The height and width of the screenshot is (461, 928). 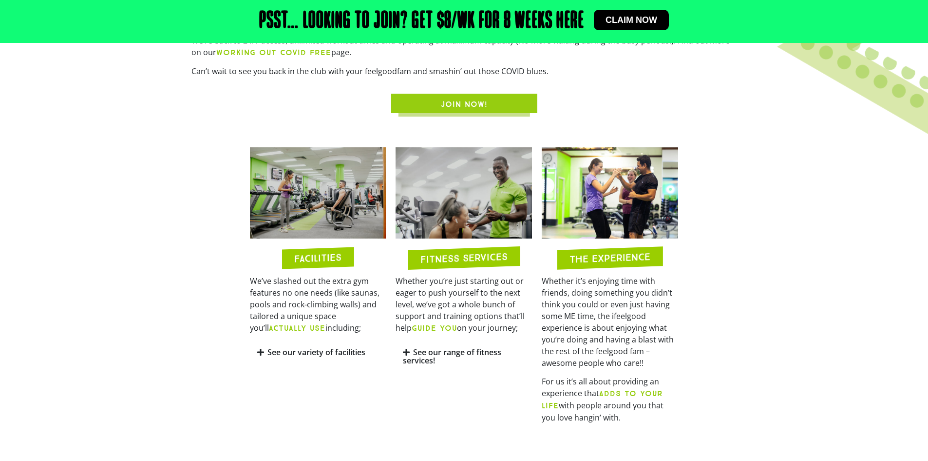 What do you see at coordinates (464, 71) in the screenshot?
I see `p: Can’t wait to see you back in the club with your feelgoodfam and smashin’ out those COVID blues.` at bounding box center [464, 71].